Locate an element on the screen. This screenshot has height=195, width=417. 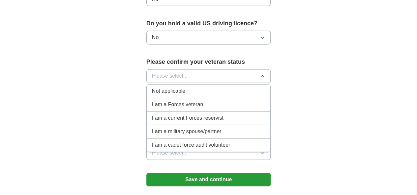
label: Please confirm your veteran status is located at coordinates (208, 62).